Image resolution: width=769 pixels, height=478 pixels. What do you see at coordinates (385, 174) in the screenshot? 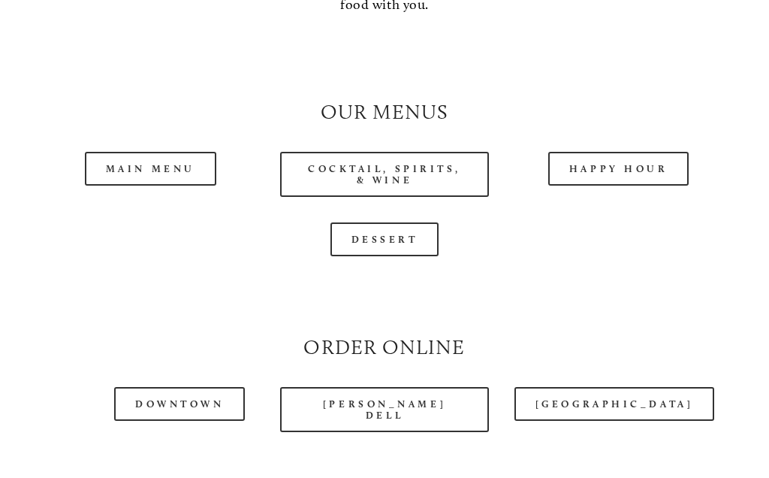
I see `a: Cocktail, Spirits, & Wine` at bounding box center [385, 174].